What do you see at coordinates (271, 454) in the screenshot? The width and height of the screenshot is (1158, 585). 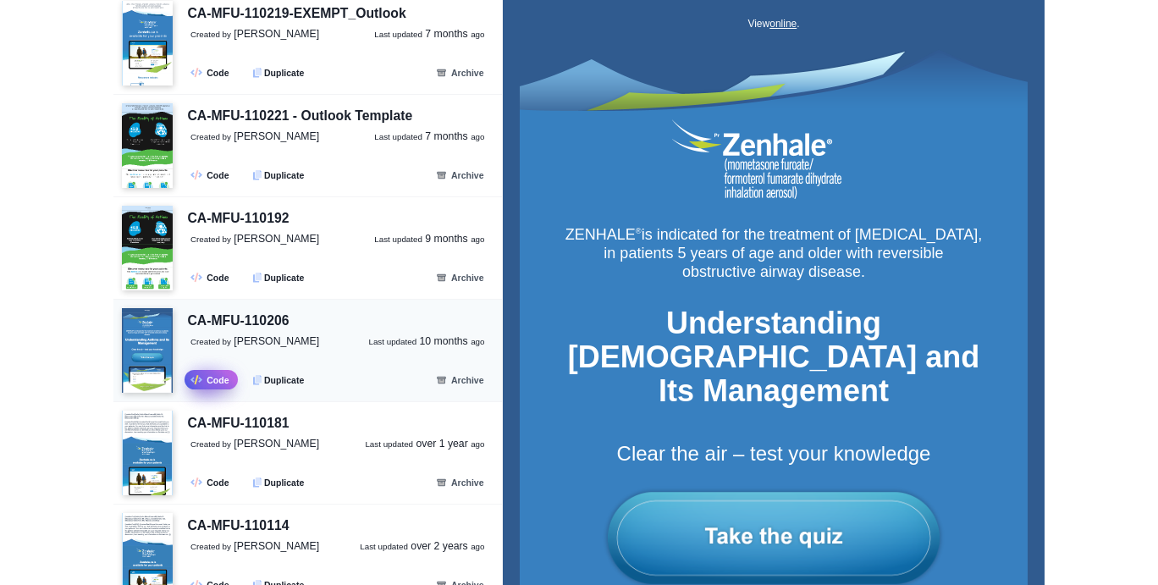 I see `div: Clear the air – test your knowledge` at bounding box center [271, 454].